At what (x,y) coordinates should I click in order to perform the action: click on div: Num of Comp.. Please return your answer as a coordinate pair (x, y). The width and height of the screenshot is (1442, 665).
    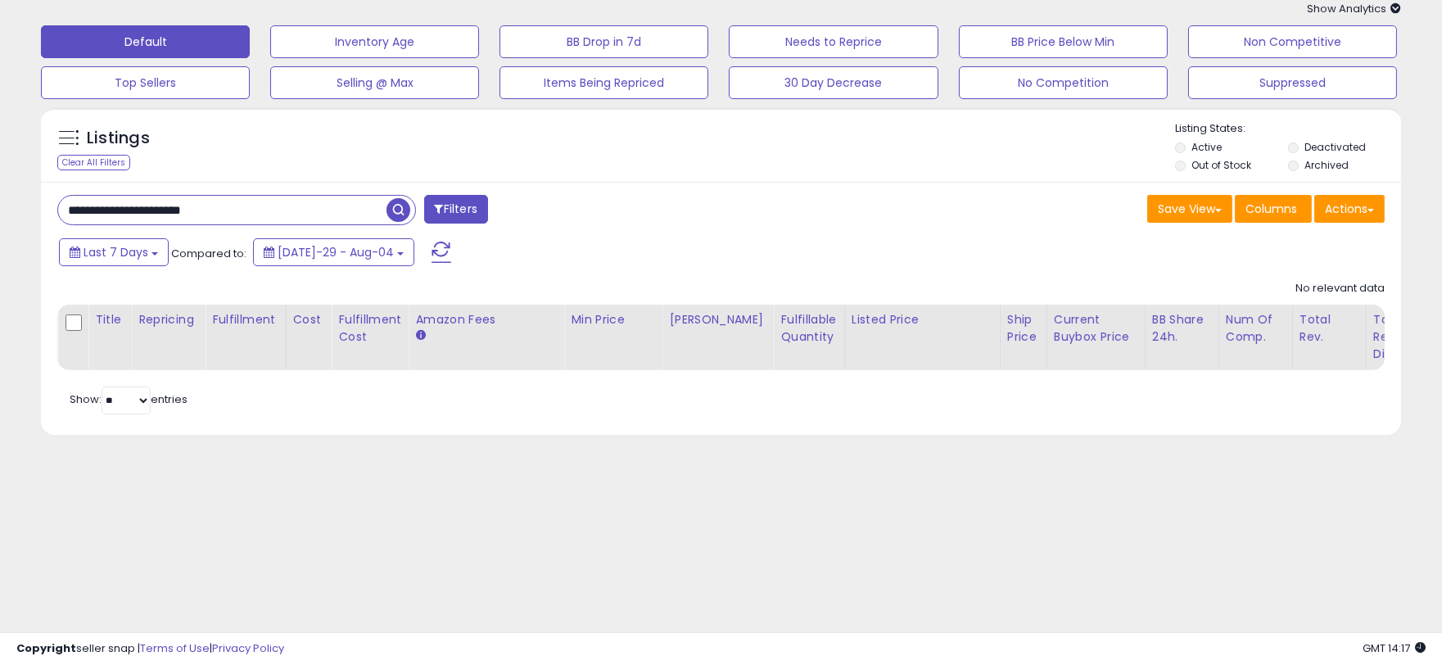
    Looking at the image, I should click on (1255, 328).